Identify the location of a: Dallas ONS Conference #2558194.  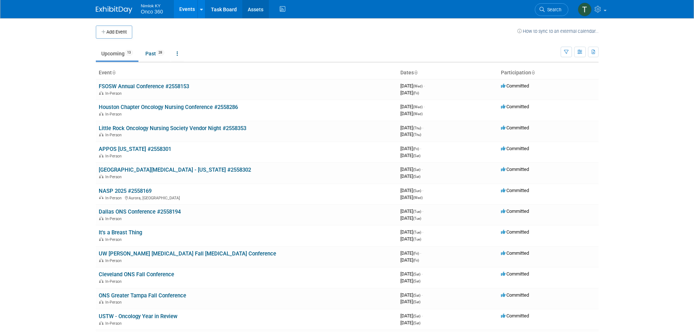
(140, 212).